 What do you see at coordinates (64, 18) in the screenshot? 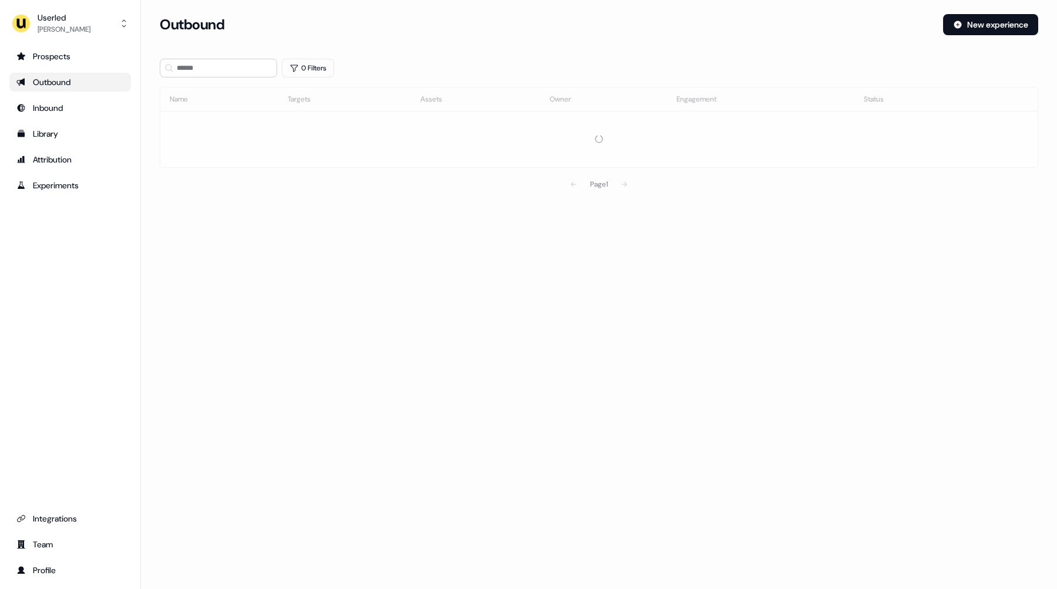
I see `div: Userled` at bounding box center [64, 18].